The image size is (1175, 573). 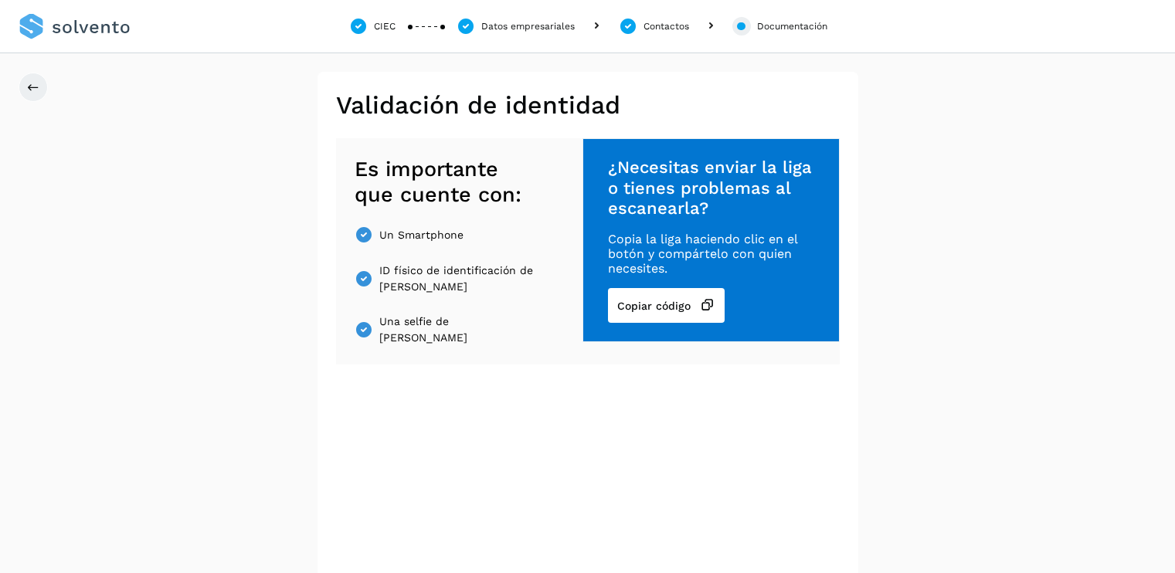 I want to click on div: Documentación, so click(x=792, y=26).